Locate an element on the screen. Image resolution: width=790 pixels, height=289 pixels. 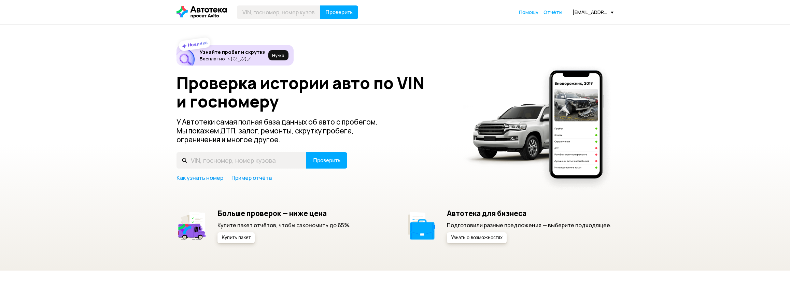
span: Отчёты is located at coordinates (553, 12).